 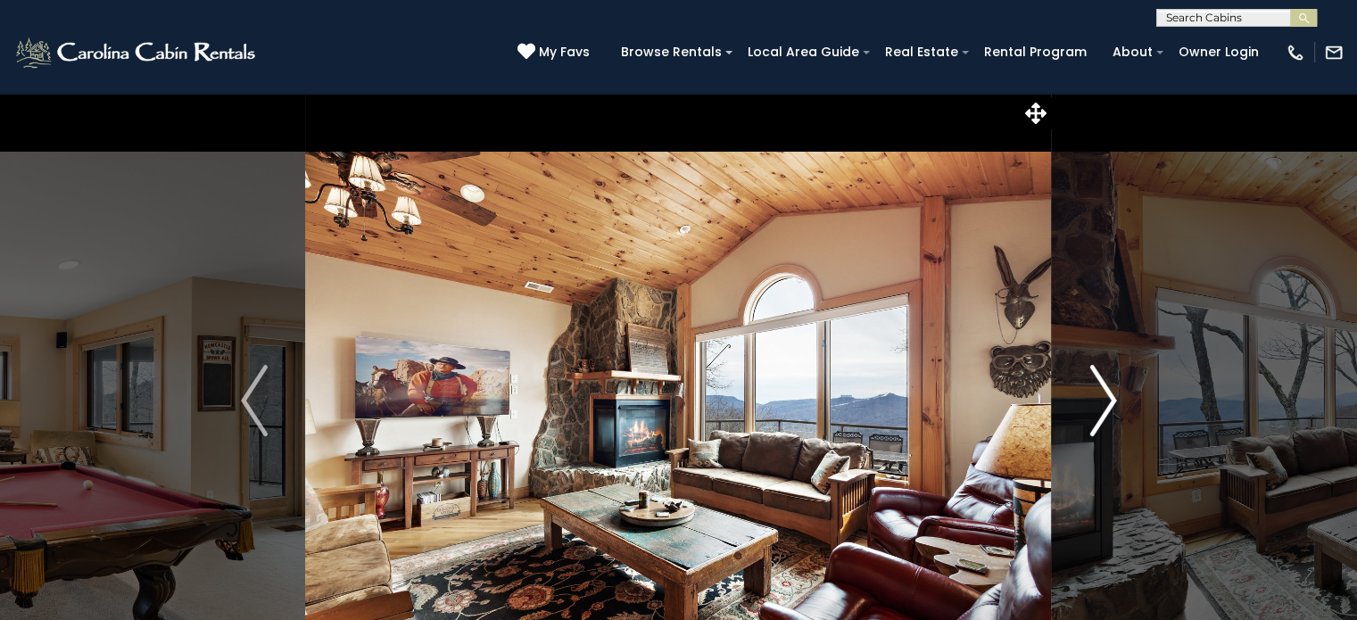 I want to click on a: Browse Rentals, so click(x=671, y=52).